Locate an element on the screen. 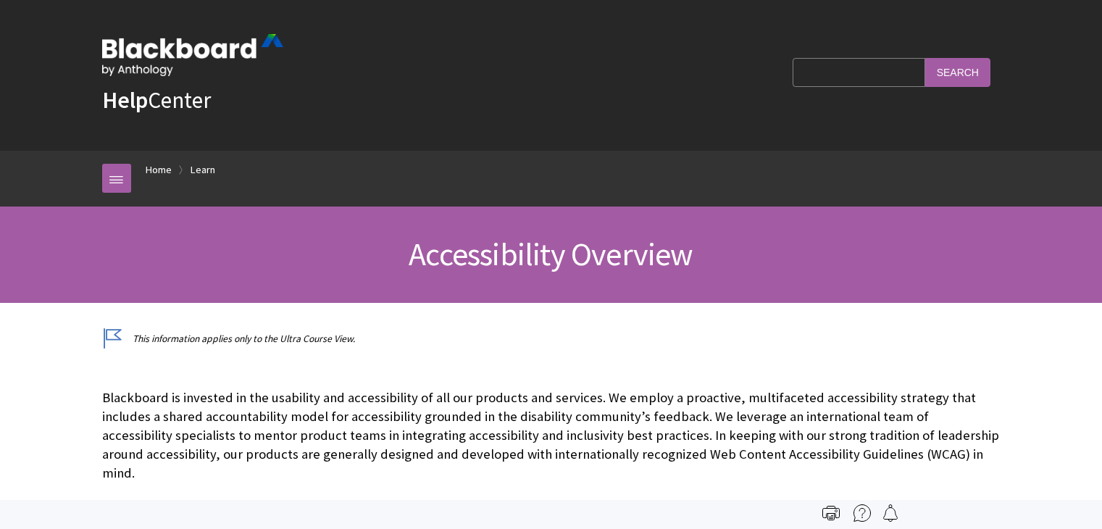 This screenshot has height=529, width=1102. img: Print is located at coordinates (831, 513).